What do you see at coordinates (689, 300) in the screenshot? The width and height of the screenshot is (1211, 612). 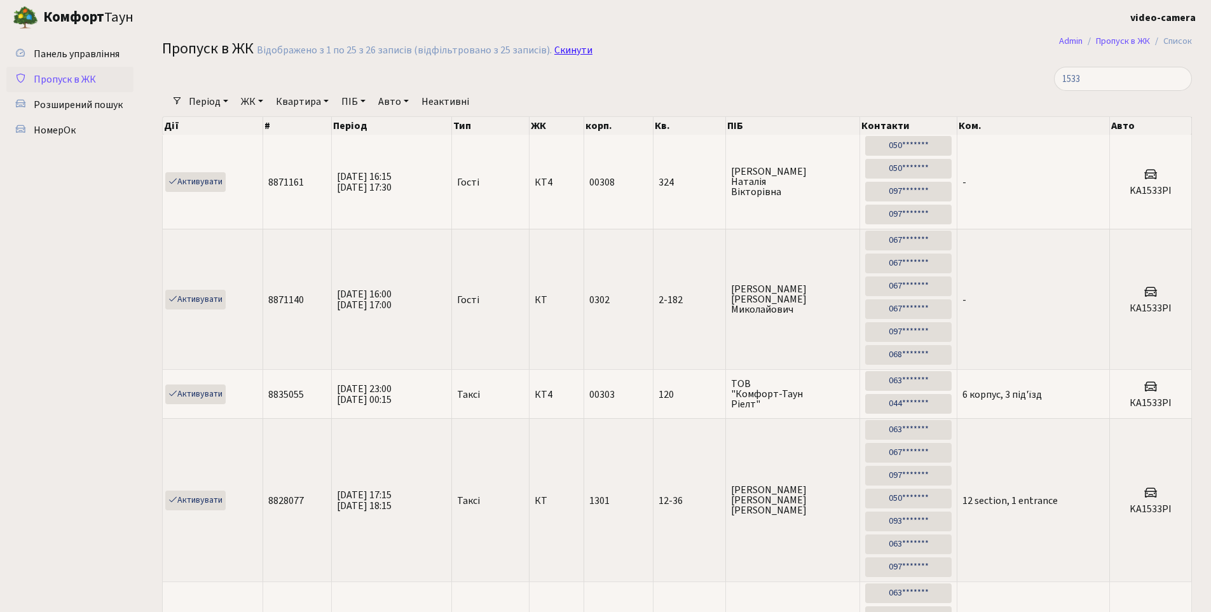 I see `span: 2-182` at bounding box center [689, 300].